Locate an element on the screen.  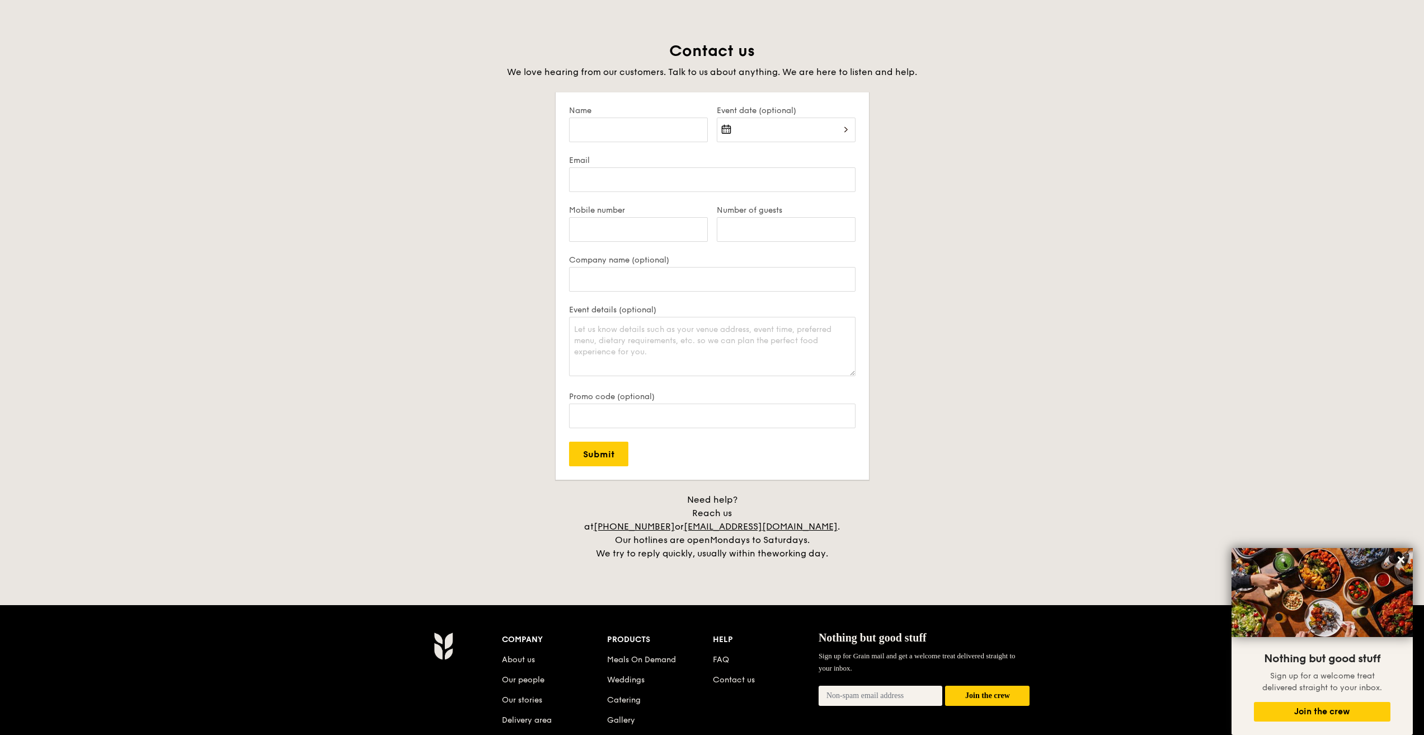
div: Need help? Reach us at or . Our hotlines are open We try to reply quickly, usually within the is located at coordinates (712, 527).